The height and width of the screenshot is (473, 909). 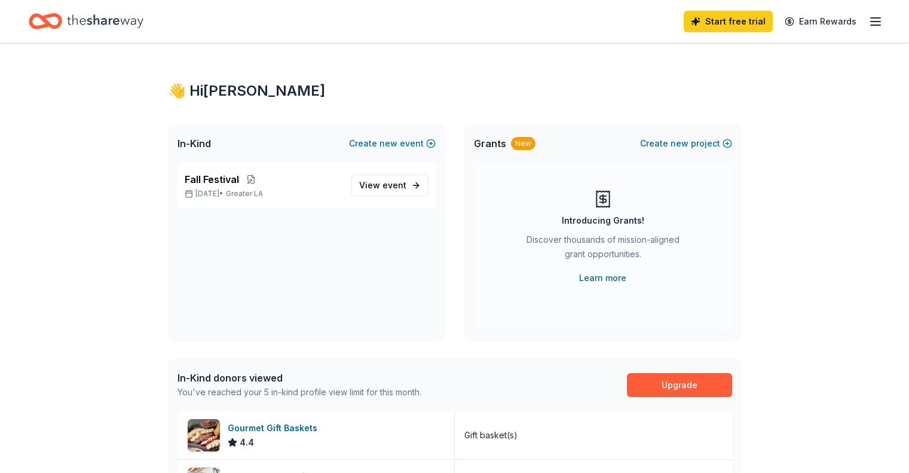 What do you see at coordinates (244, 194) in the screenshot?
I see `span: Greater LA` at bounding box center [244, 194].